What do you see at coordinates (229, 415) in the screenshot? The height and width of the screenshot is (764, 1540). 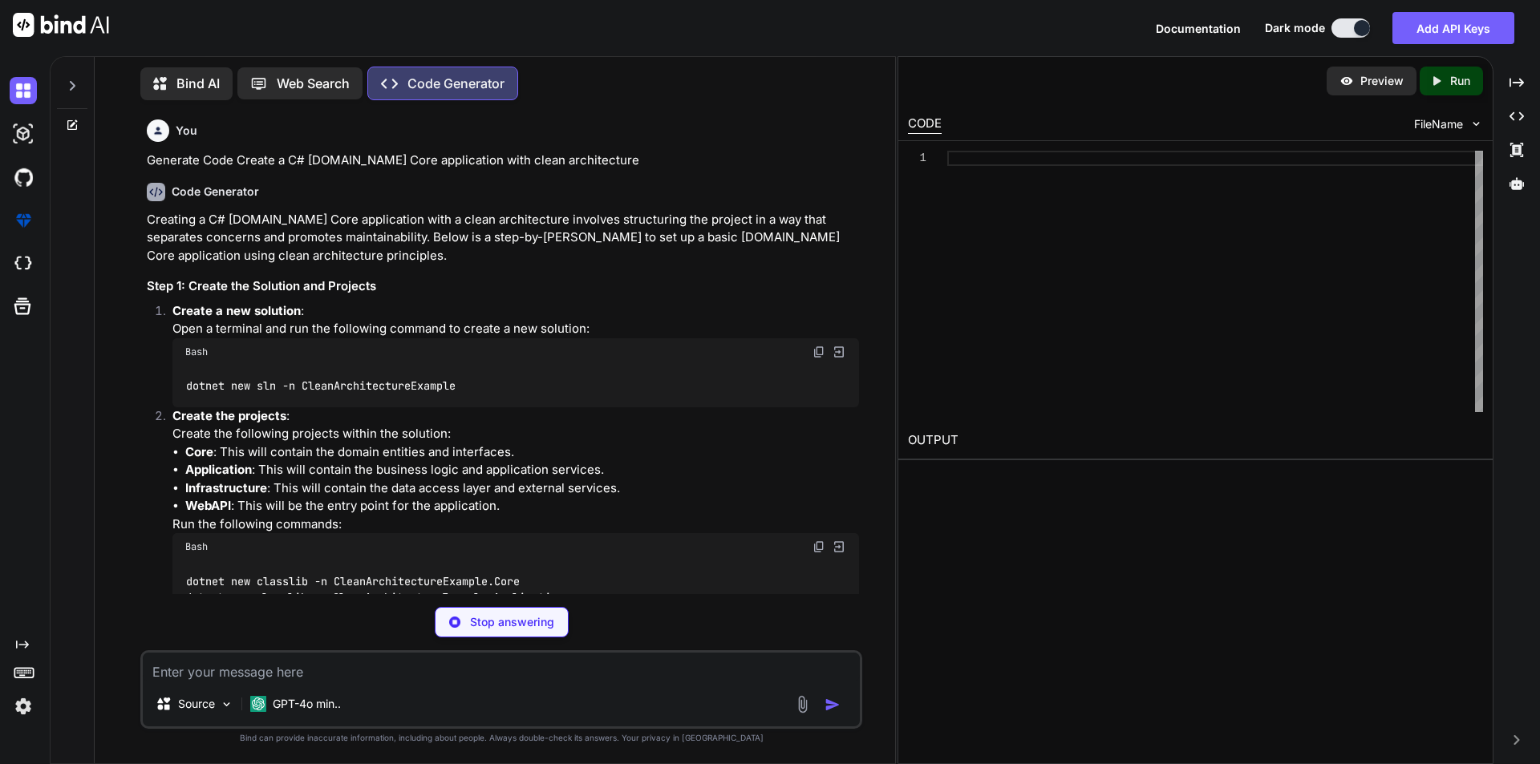 I see `strong: Create the projects` at bounding box center [229, 415].